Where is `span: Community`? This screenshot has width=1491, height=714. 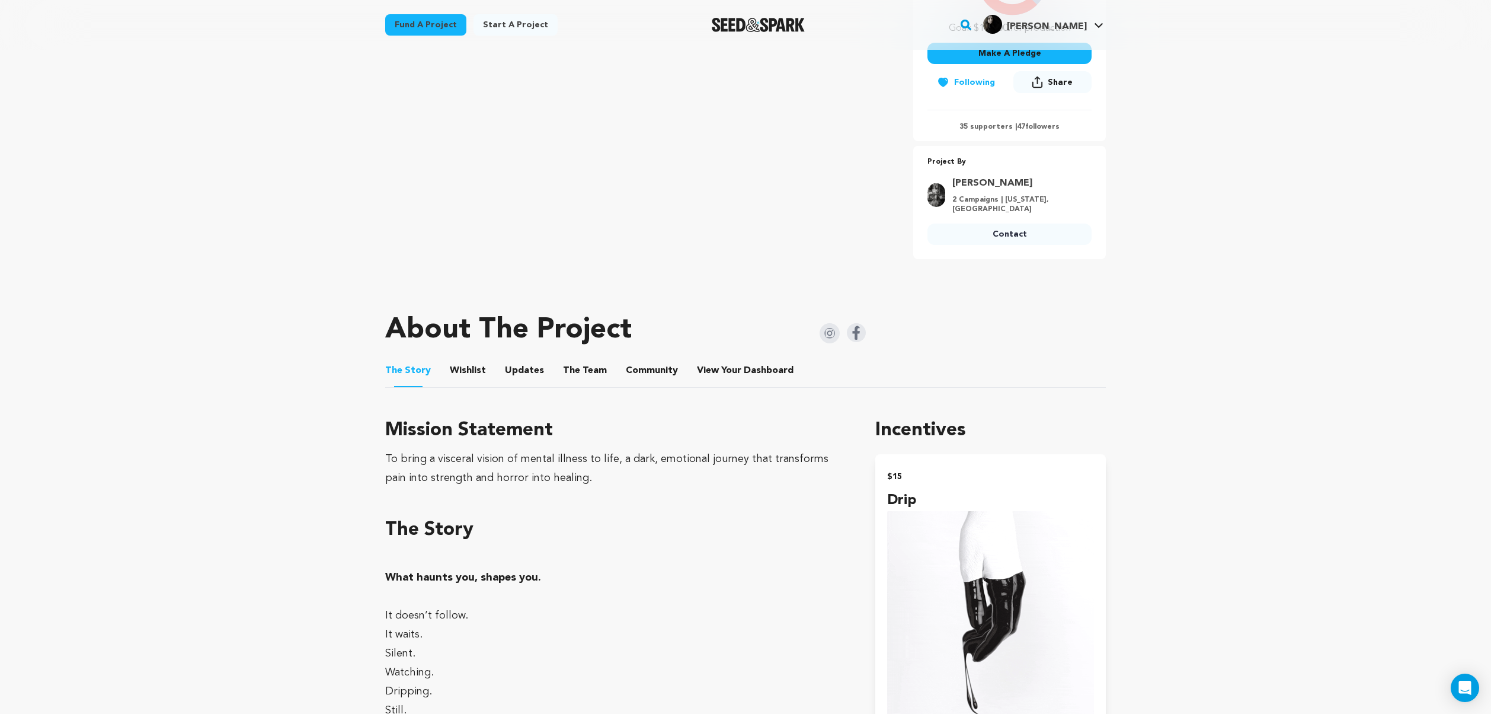 span: Community is located at coordinates (652, 370).